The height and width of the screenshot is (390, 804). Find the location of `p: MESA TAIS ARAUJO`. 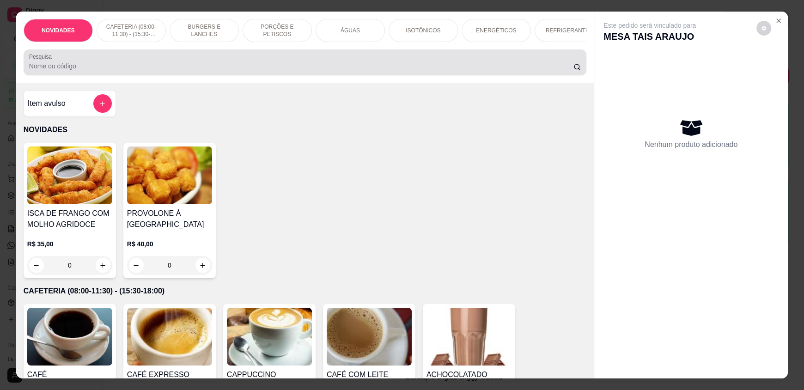

p: MESA TAIS ARAUJO is located at coordinates (650, 37).